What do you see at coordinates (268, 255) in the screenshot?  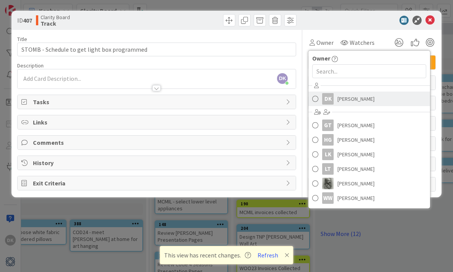 I see `button: Refresh` at bounding box center [268, 255].